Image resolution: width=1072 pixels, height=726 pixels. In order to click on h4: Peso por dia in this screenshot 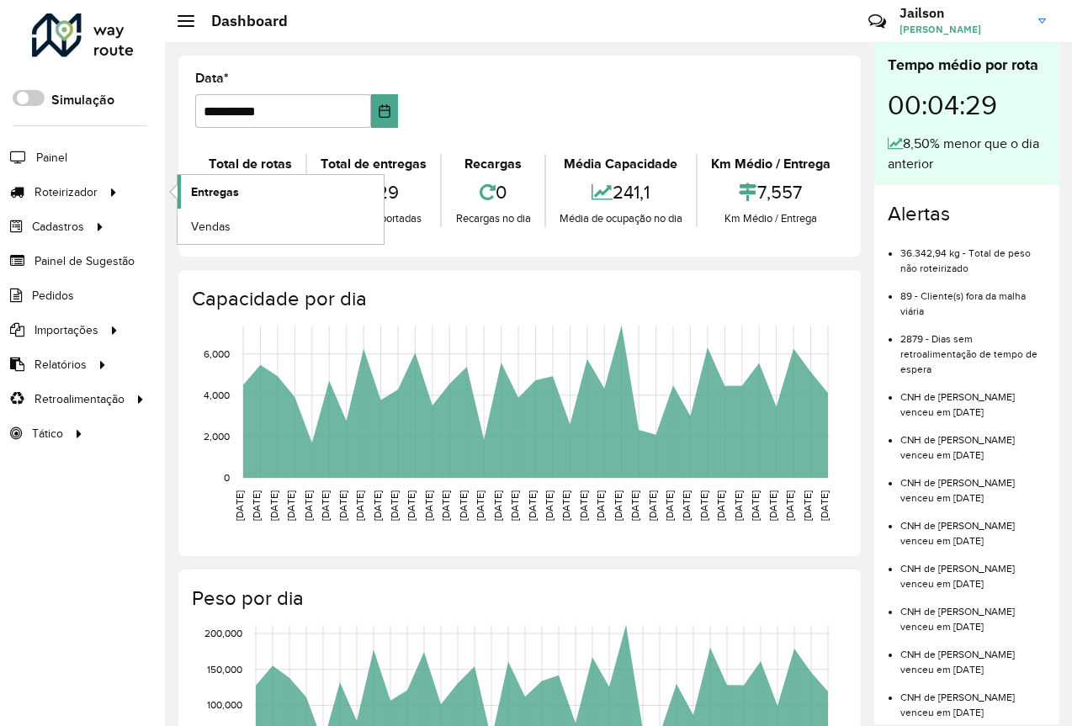, I will do `click(517, 598)`.